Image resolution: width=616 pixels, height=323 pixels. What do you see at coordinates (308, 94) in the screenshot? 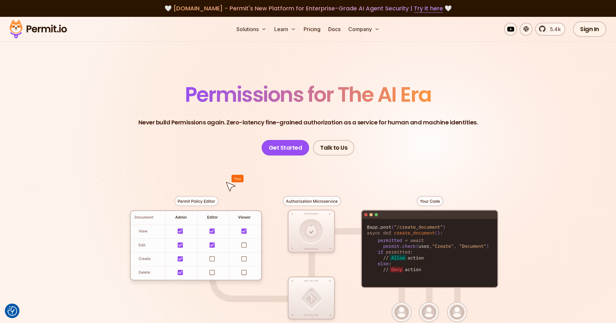
I see `span: Permissions for The AI Era` at bounding box center [308, 94].